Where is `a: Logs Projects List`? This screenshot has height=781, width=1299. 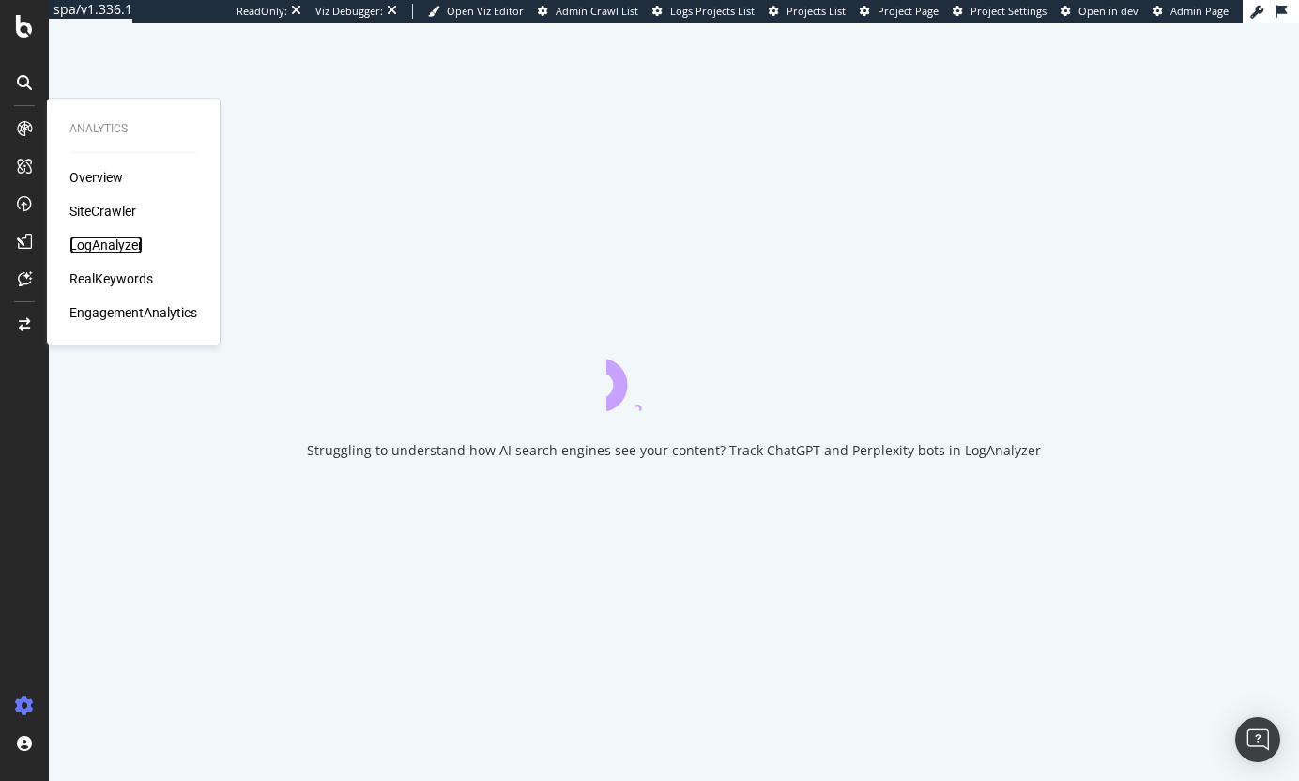 a: Logs Projects List is located at coordinates (703, 11).